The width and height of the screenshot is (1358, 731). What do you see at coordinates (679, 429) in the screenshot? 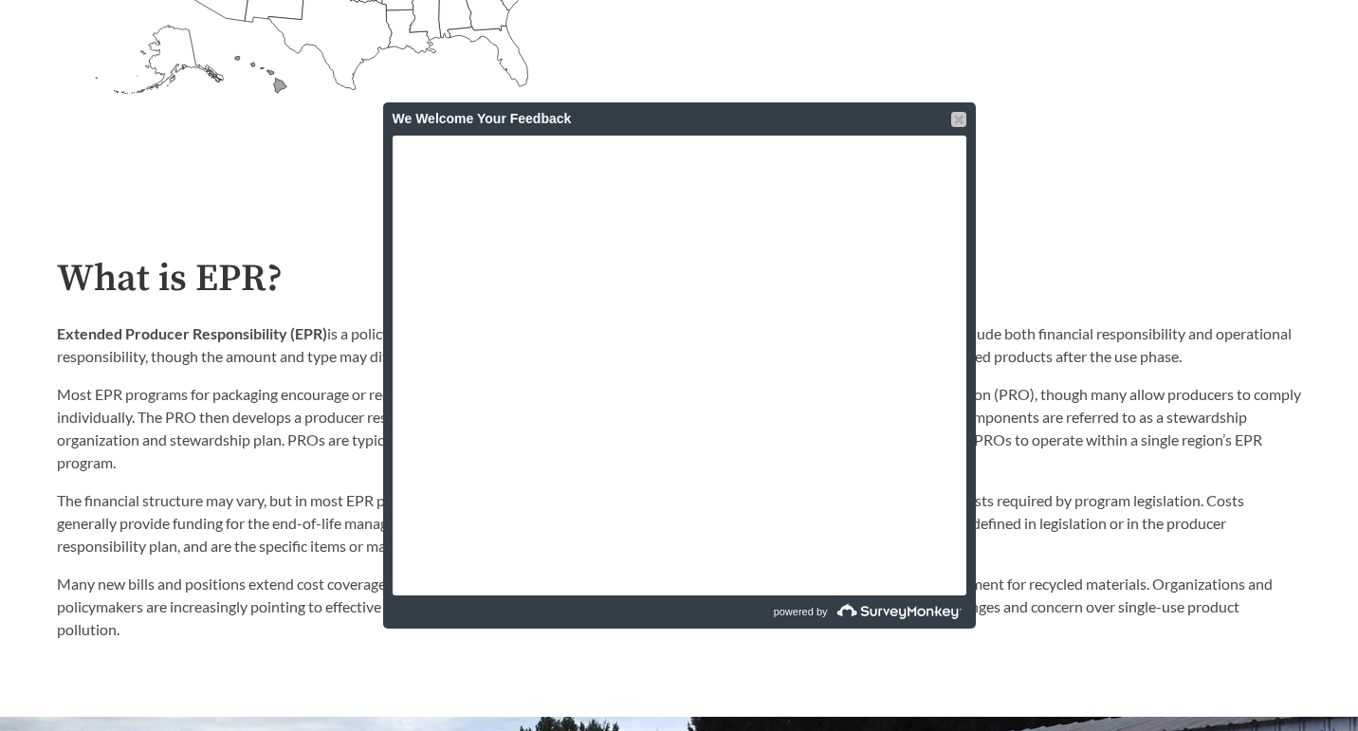
I see `p: Most EPR programs for packaging encourage or require producers of packaging products to join a co...` at bounding box center [679, 429].